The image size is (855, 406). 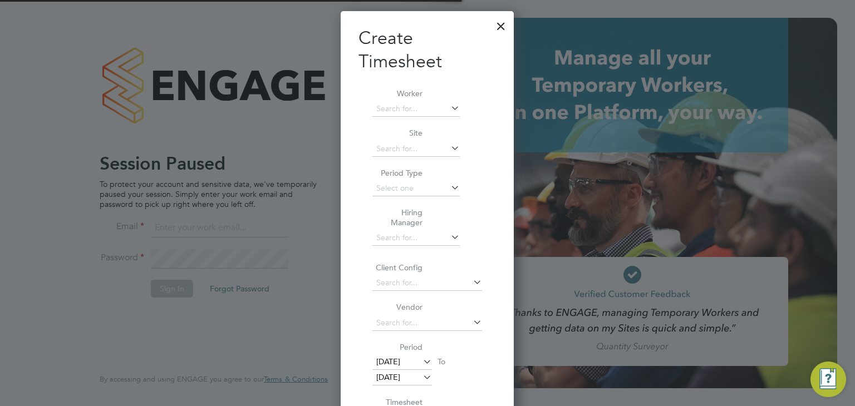 I want to click on button: Engage Resource Center, so click(x=828, y=379).